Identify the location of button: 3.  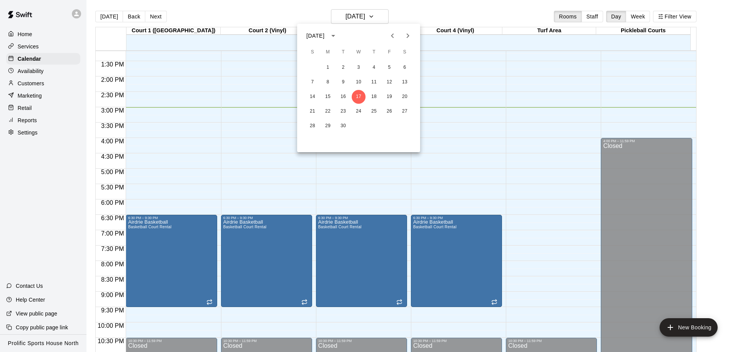
(359, 68).